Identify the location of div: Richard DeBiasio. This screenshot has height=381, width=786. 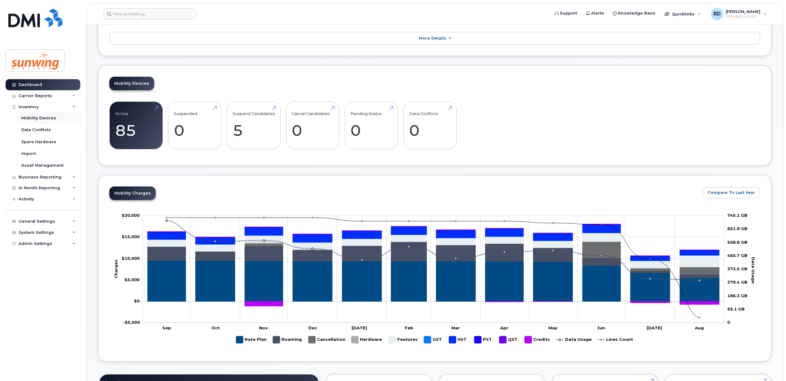
(739, 14).